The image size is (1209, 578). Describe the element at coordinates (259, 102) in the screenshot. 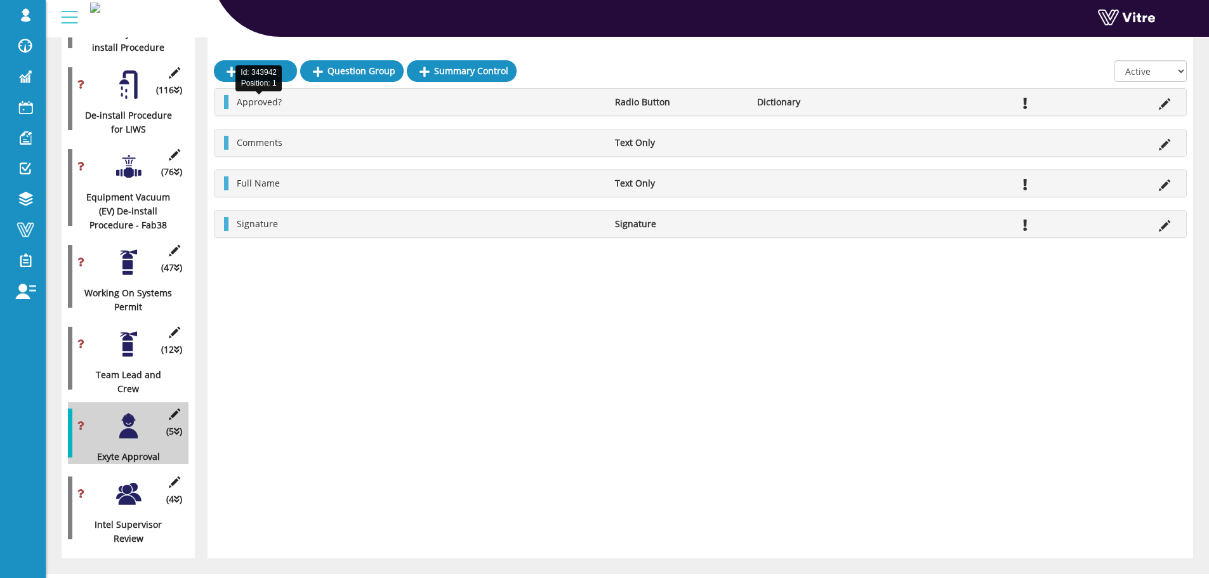

I see `span: Approved?` at that location.